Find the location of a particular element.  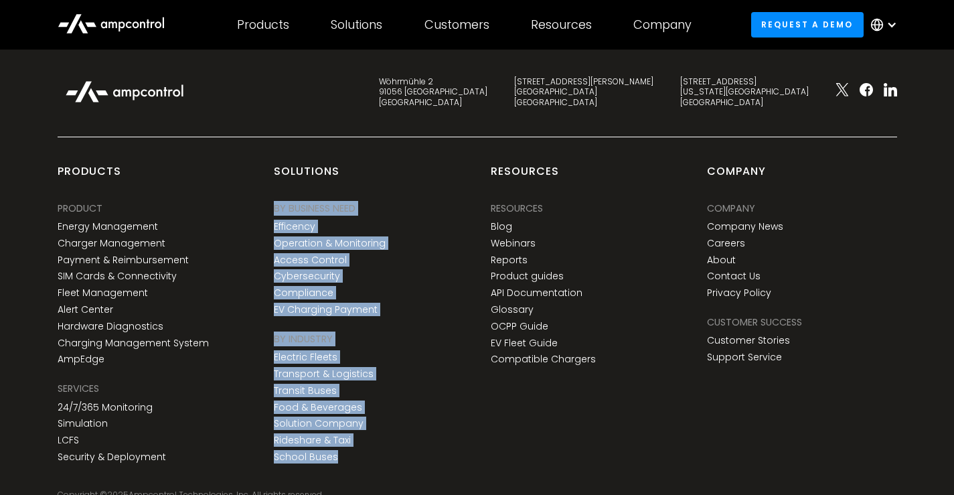

a: Product guides is located at coordinates (527, 276).